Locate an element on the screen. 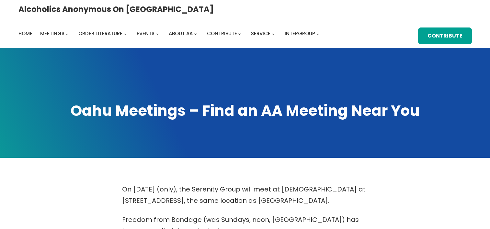 This screenshot has width=490, height=229. span: Home is located at coordinates (25, 33).